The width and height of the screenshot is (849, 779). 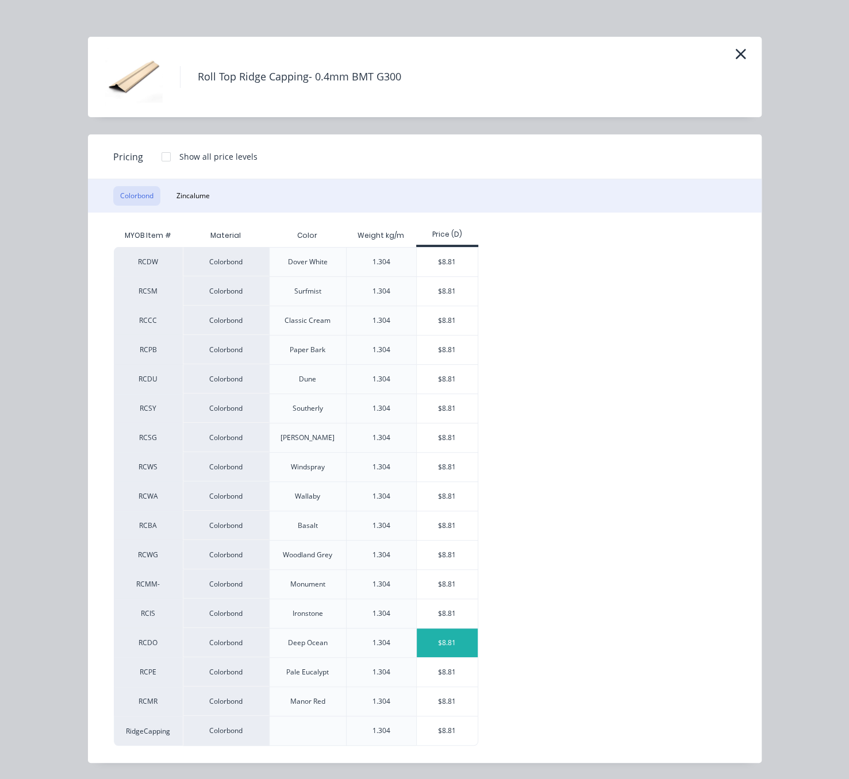 What do you see at coordinates (307, 467) in the screenshot?
I see `div: Windspray` at bounding box center [307, 467].